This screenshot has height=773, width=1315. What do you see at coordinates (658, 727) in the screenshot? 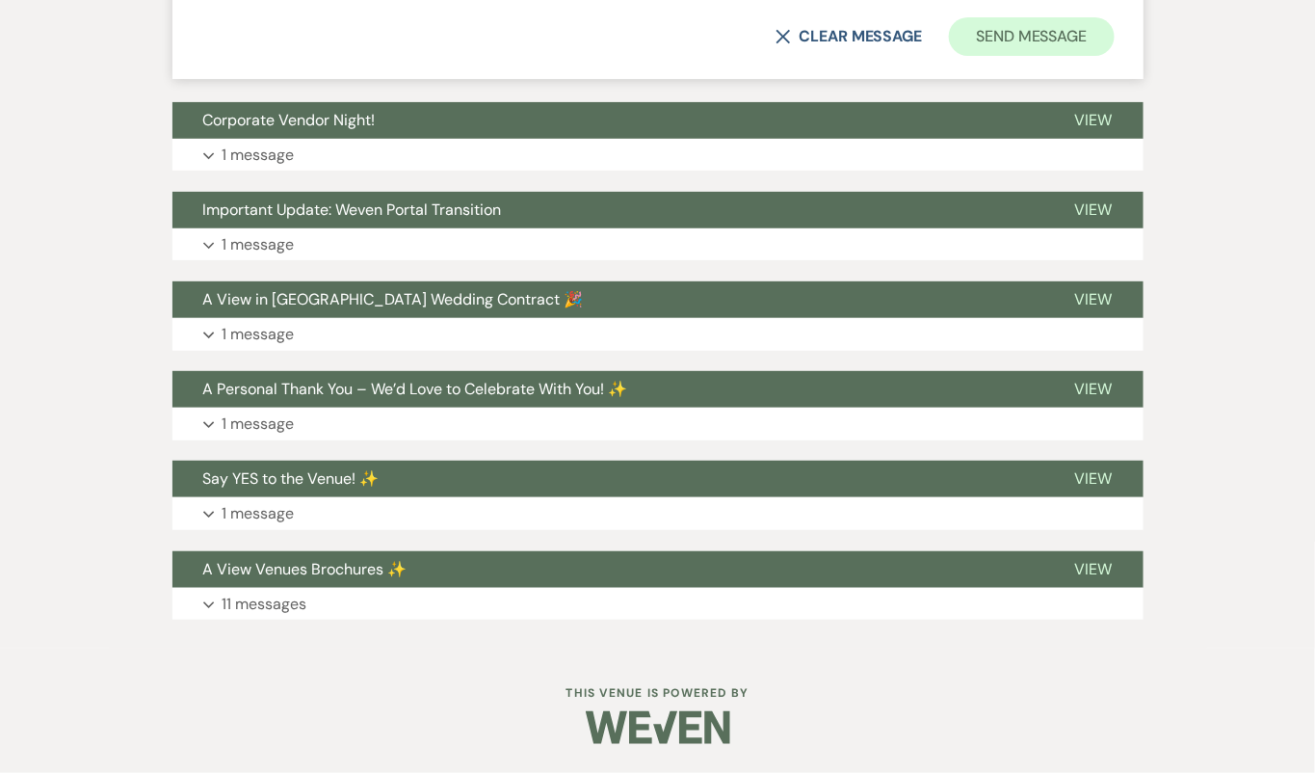
I see `img: Weven Logo` at bounding box center [658, 727].